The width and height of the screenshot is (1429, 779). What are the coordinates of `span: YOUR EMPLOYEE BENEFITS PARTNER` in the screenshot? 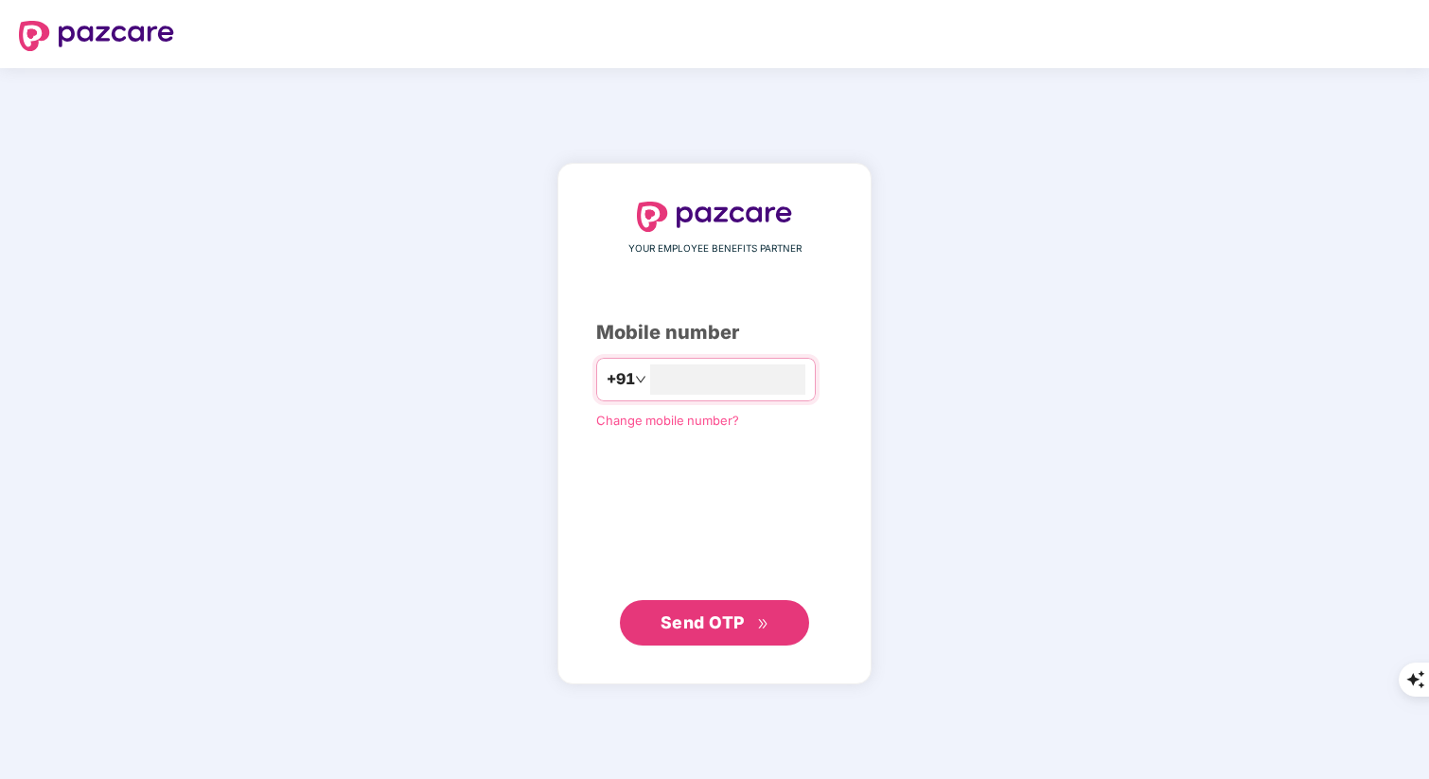 It's located at (714, 249).